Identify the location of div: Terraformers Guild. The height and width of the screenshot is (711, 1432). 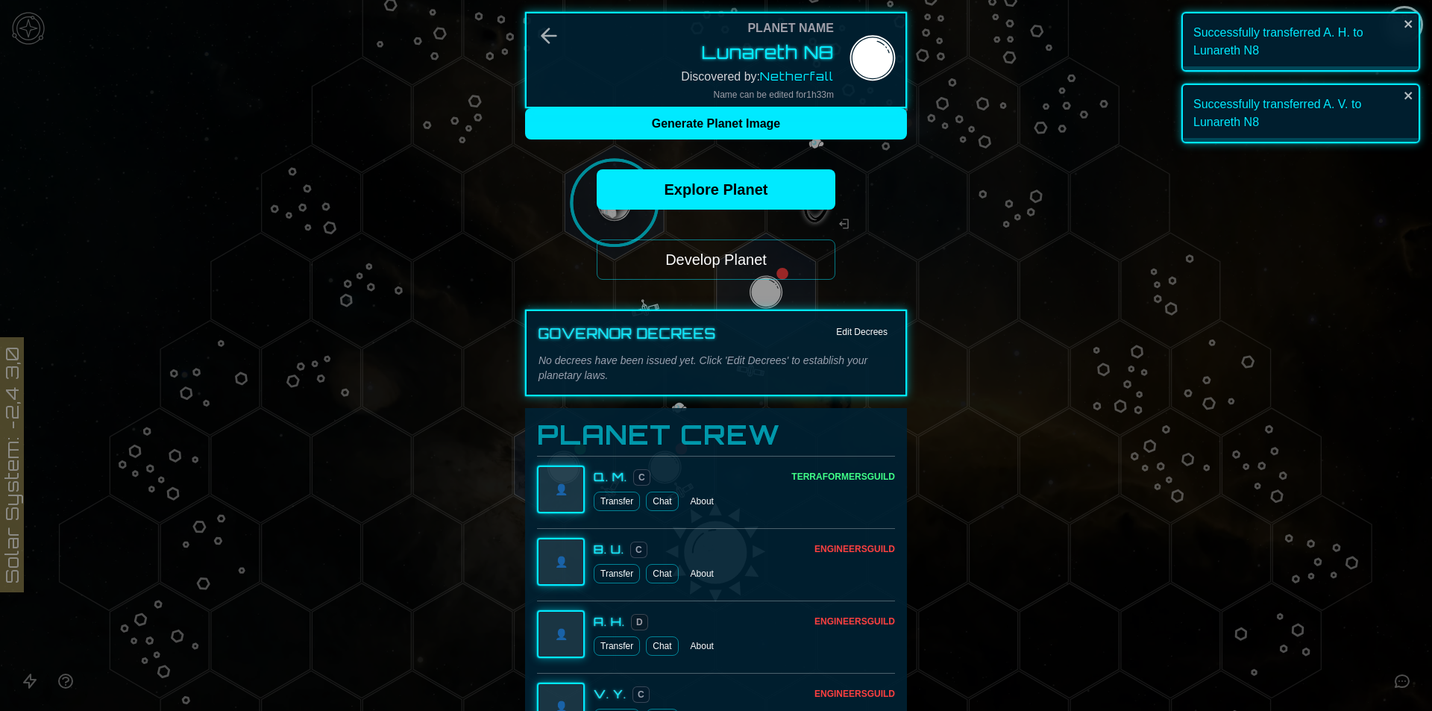
(843, 477).